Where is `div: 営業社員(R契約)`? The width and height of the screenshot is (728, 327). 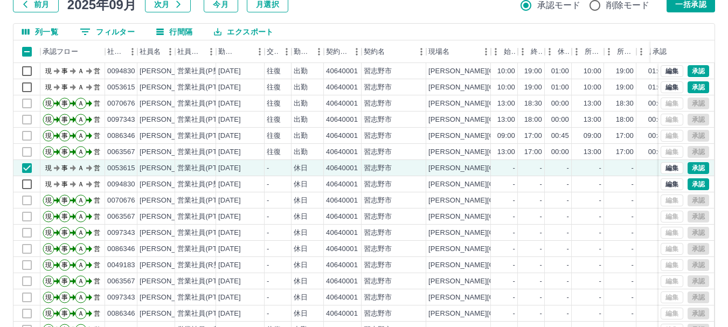 div: 営業社員(R契約) is located at coordinates (203, 265).